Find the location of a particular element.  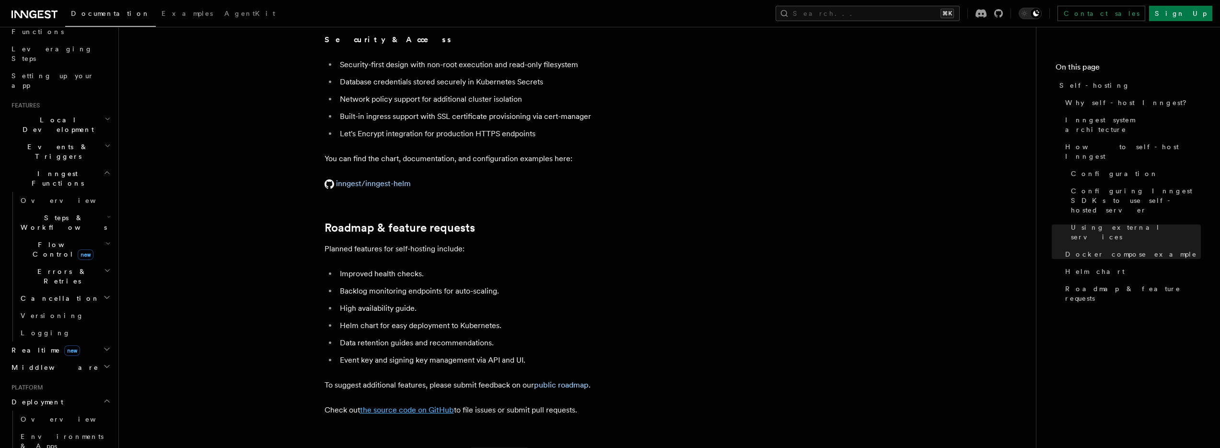

p: You can find the chart, documentation, and configuration examples here: is located at coordinates (516, 159).